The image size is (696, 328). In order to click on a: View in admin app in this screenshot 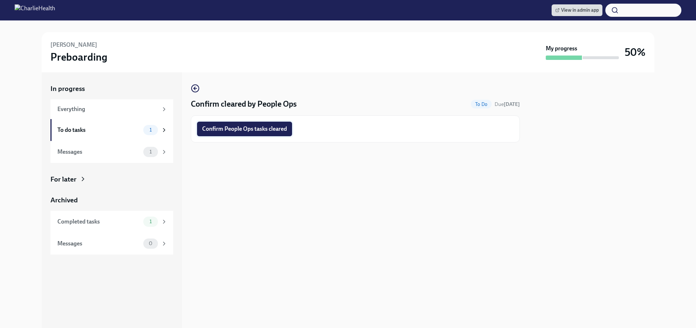, I will do `click(577, 10)`.